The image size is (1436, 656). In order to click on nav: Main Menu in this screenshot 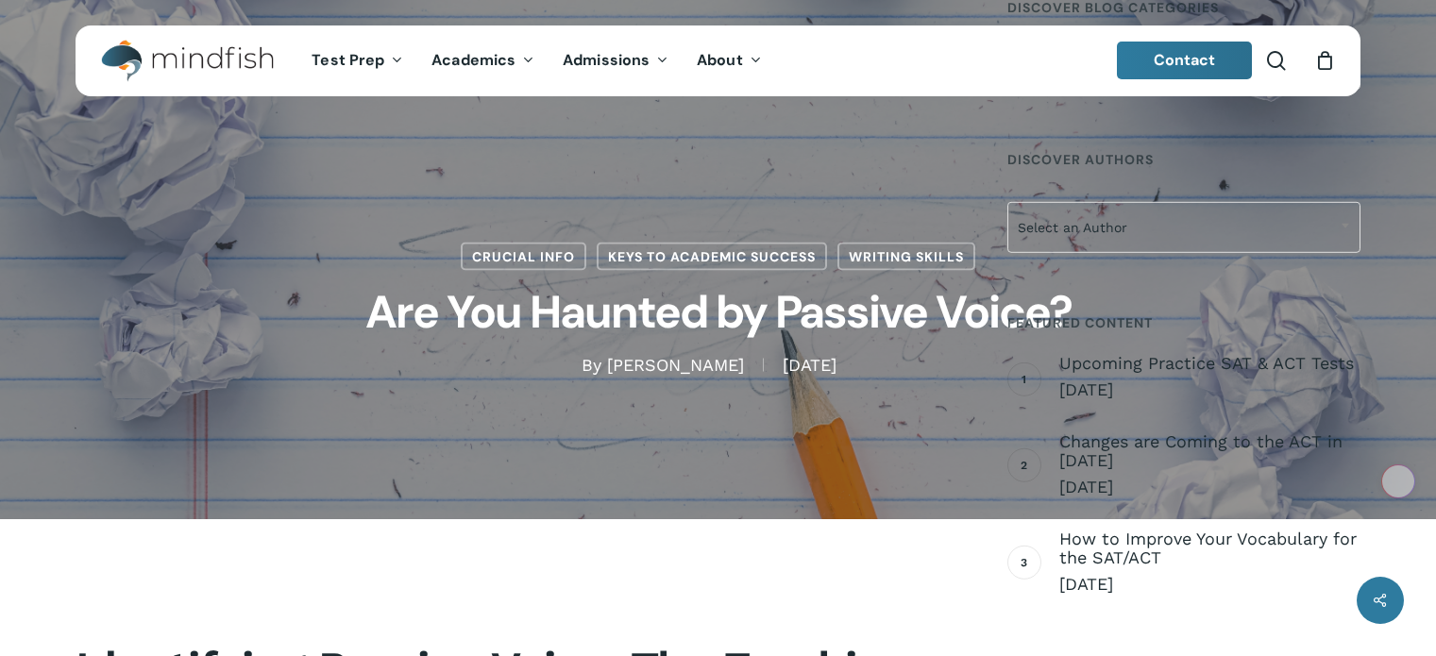, I will do `click(536, 60)`.